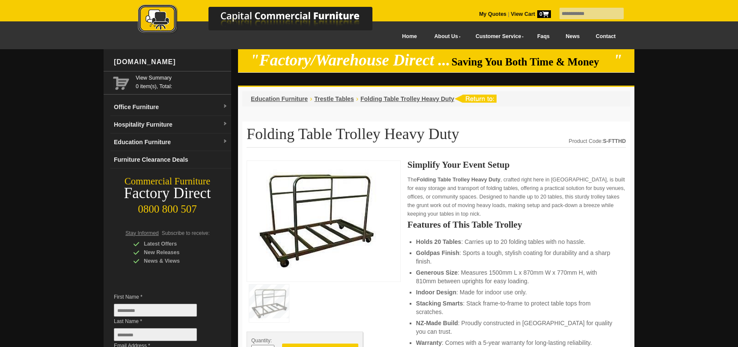  What do you see at coordinates (517, 292) in the screenshot?
I see `li: : Made for indoor use only.` at bounding box center [517, 292].